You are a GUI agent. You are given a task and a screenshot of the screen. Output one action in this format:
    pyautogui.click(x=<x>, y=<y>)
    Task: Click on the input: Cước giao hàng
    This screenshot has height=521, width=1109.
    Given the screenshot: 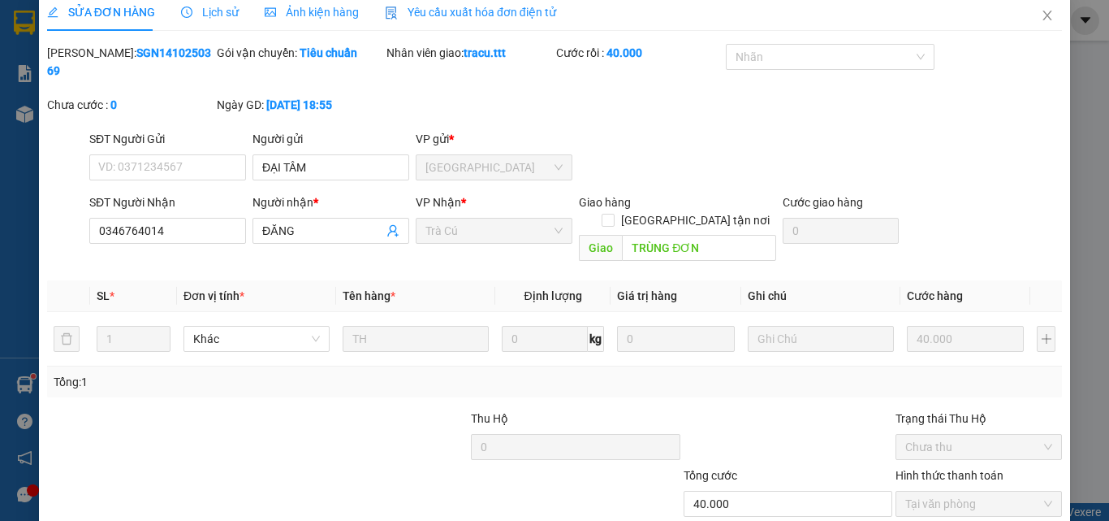 What is the action you would take?
    pyautogui.click(x=840, y=231)
    